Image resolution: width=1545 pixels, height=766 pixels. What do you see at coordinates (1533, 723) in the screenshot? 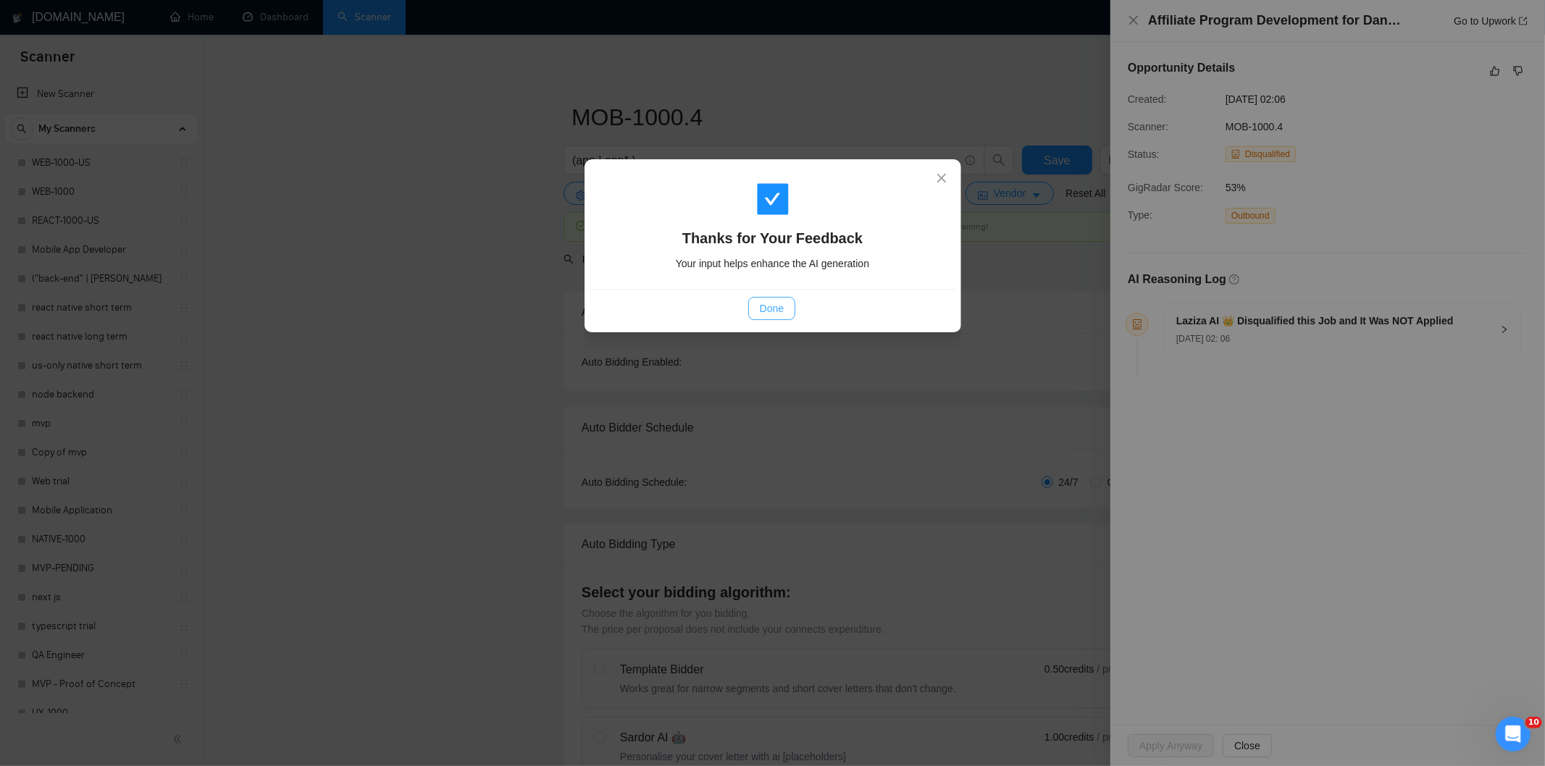
I see `span: 10` at bounding box center [1533, 723].